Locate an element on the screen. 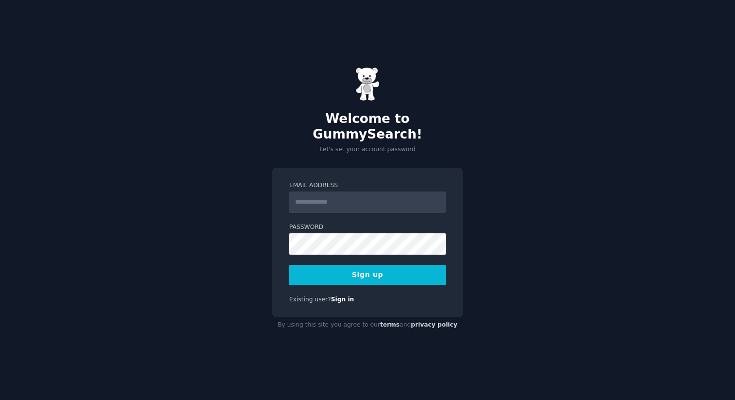  div: By using this site you agree to our and is located at coordinates (368, 325).